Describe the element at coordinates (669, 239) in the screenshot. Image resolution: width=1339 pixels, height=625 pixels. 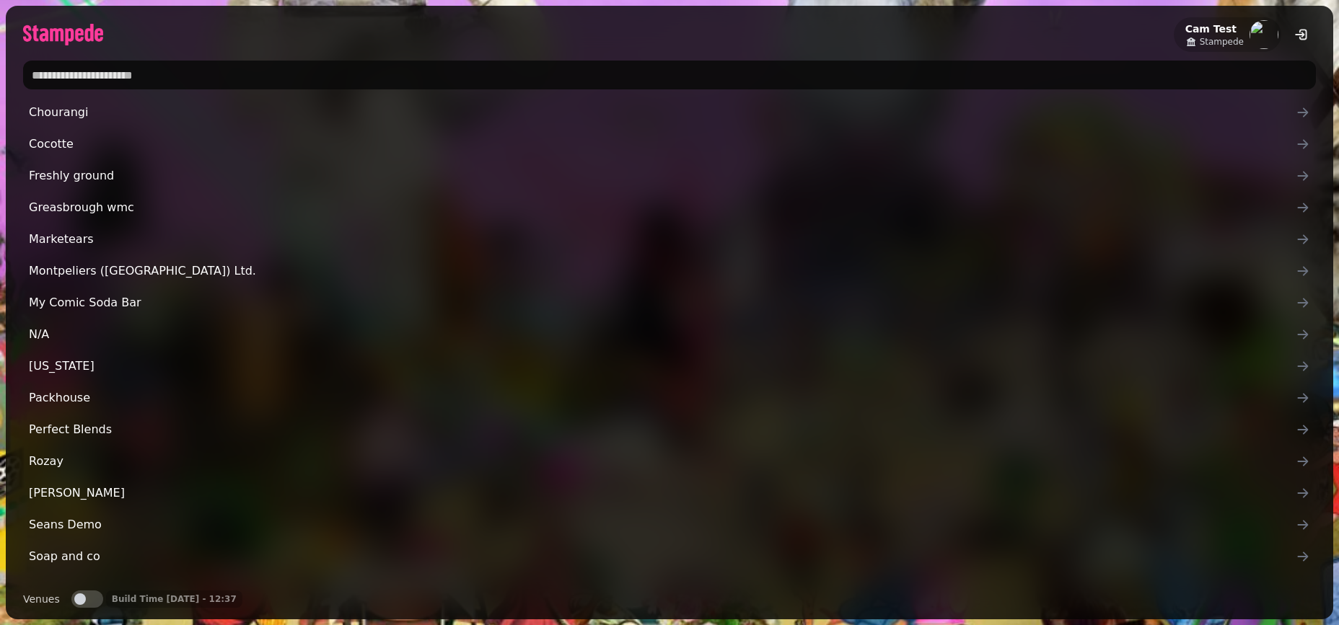
I see `a: Marketears` at that location.